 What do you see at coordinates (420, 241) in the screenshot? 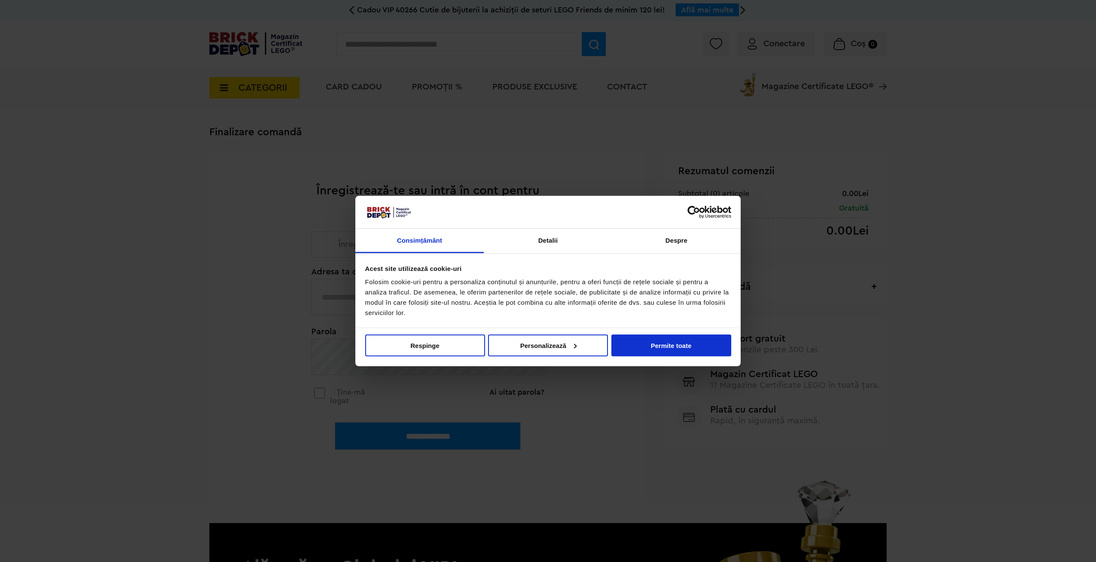
I see `a: Consimțământ` at bounding box center [420, 241].